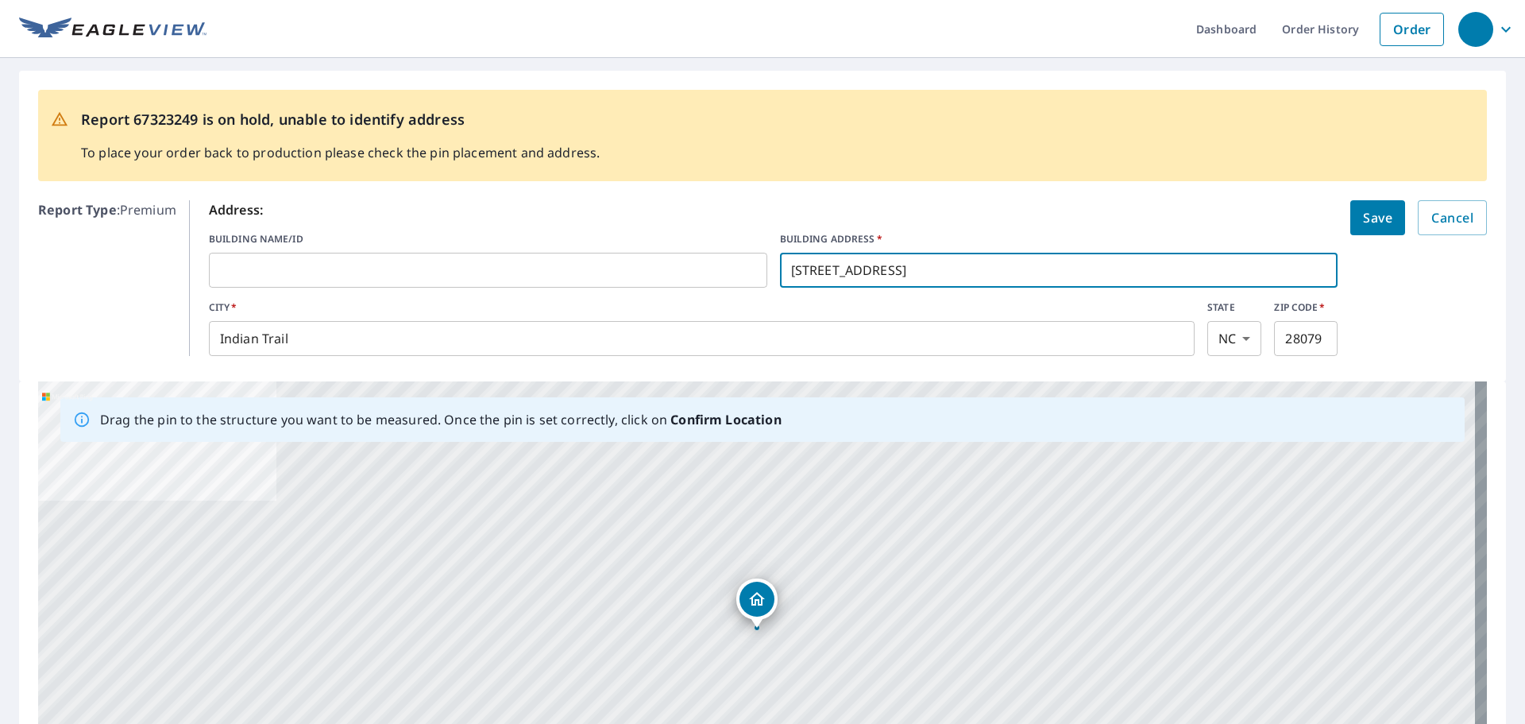  What do you see at coordinates (441, 419) in the screenshot?
I see `p: Drag the pin to the structure you want to be measured. Once the pin is set correctly, click on` at bounding box center [441, 419].